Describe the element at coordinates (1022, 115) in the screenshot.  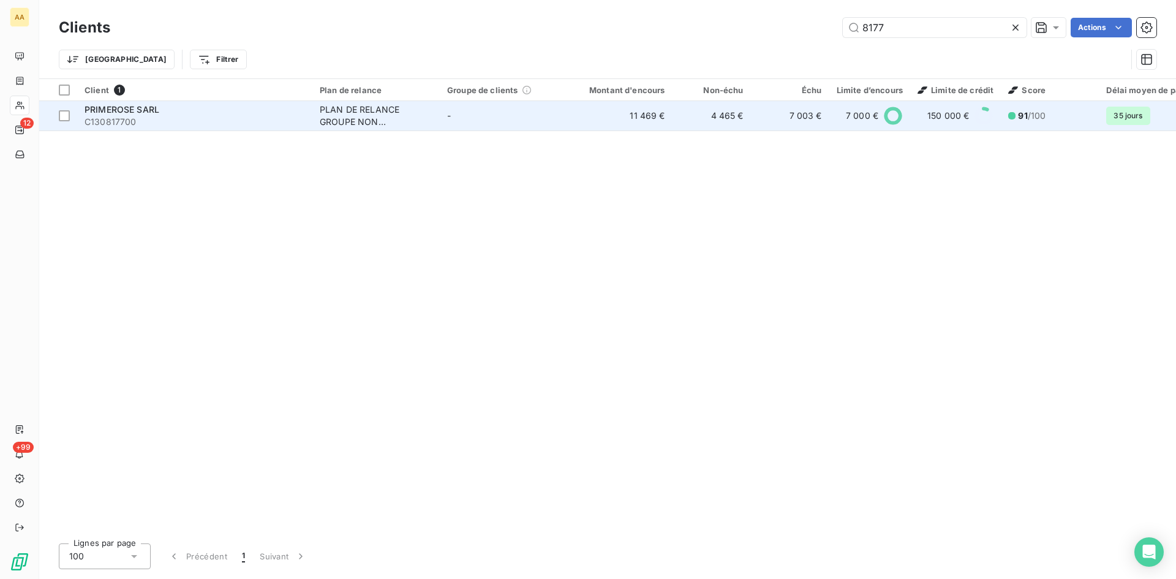
I see `span: 91` at that location.